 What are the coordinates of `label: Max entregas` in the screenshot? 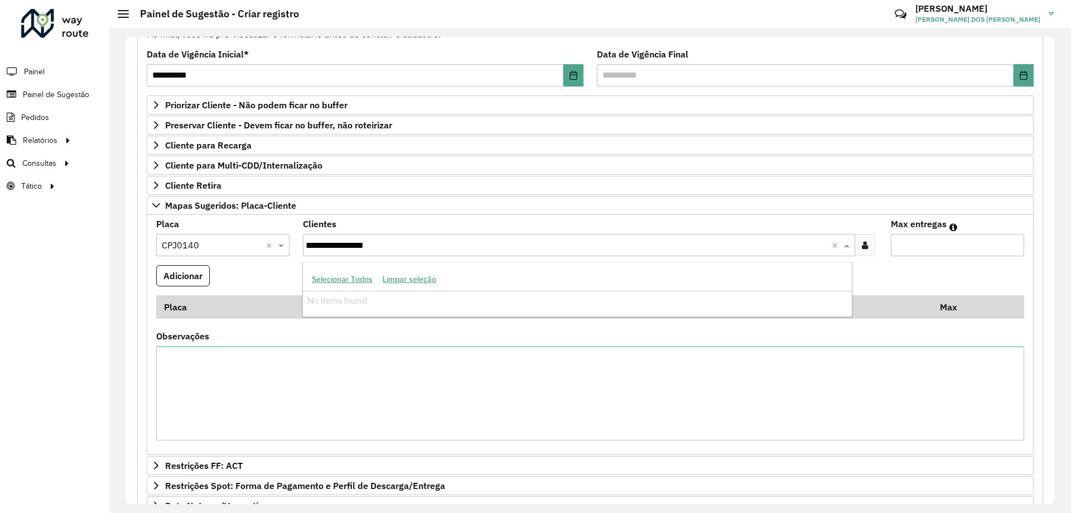 It's located at (919, 224).